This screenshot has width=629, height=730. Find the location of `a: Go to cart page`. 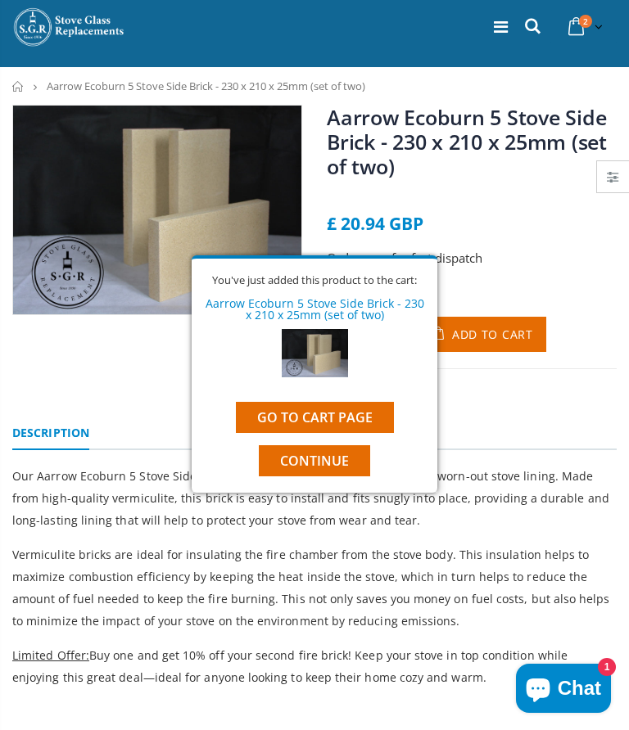

a: Go to cart page is located at coordinates (314, 418).